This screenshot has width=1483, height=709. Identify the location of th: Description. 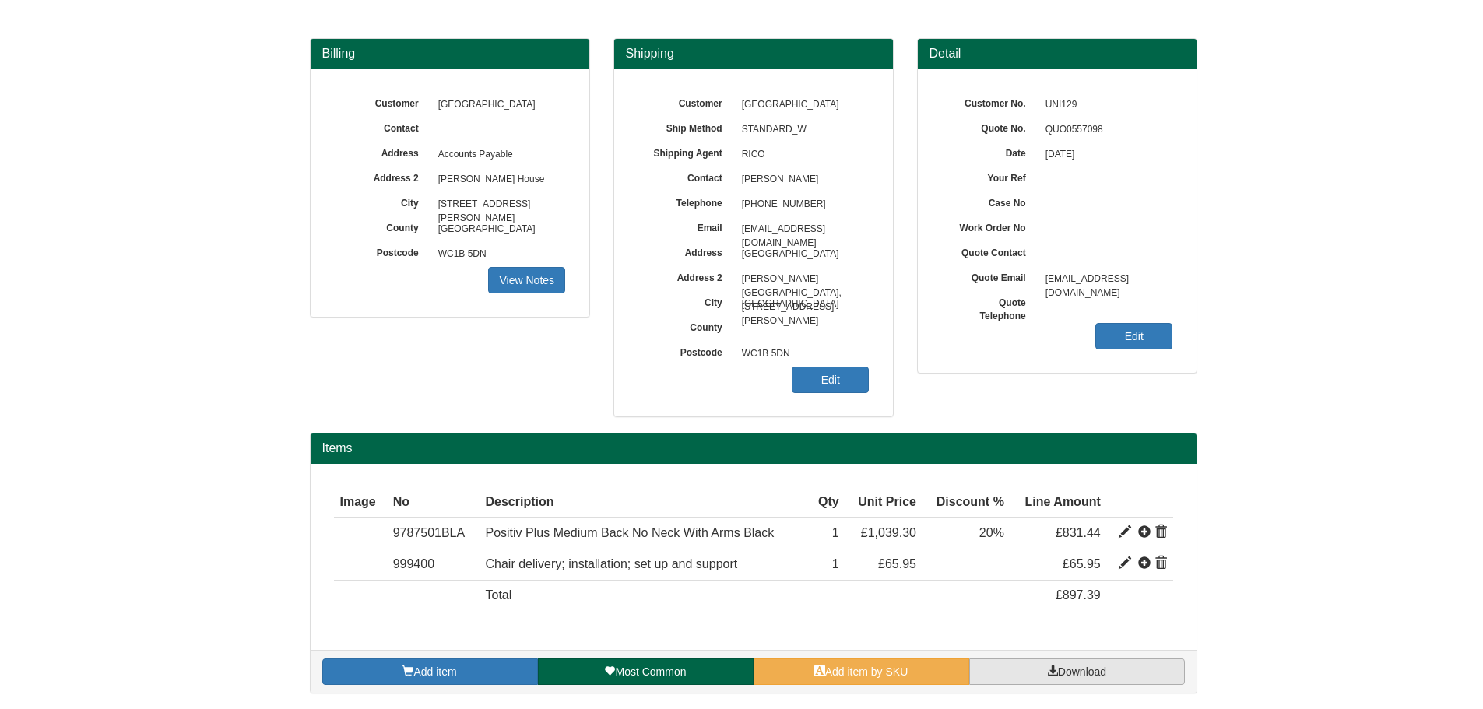
(643, 503).